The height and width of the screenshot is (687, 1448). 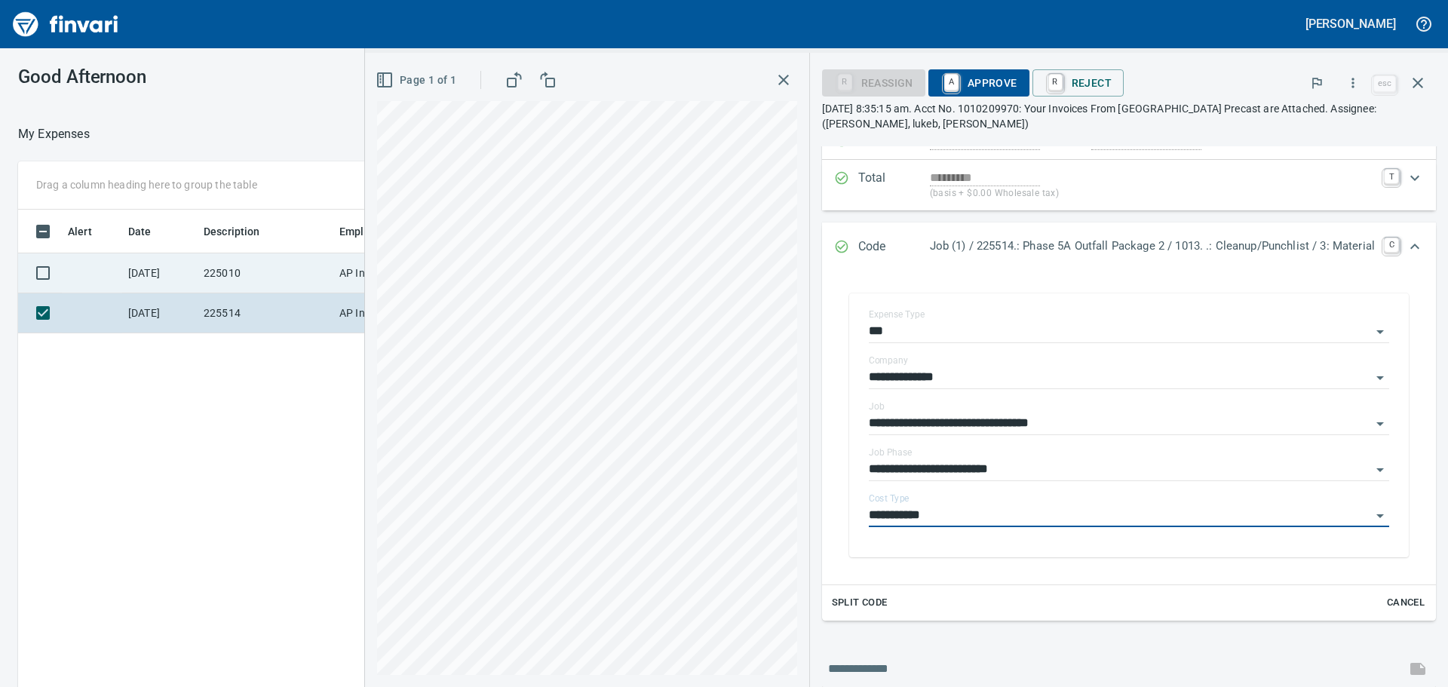 What do you see at coordinates (860, 603) in the screenshot?
I see `button: Split Code` at bounding box center [860, 603].